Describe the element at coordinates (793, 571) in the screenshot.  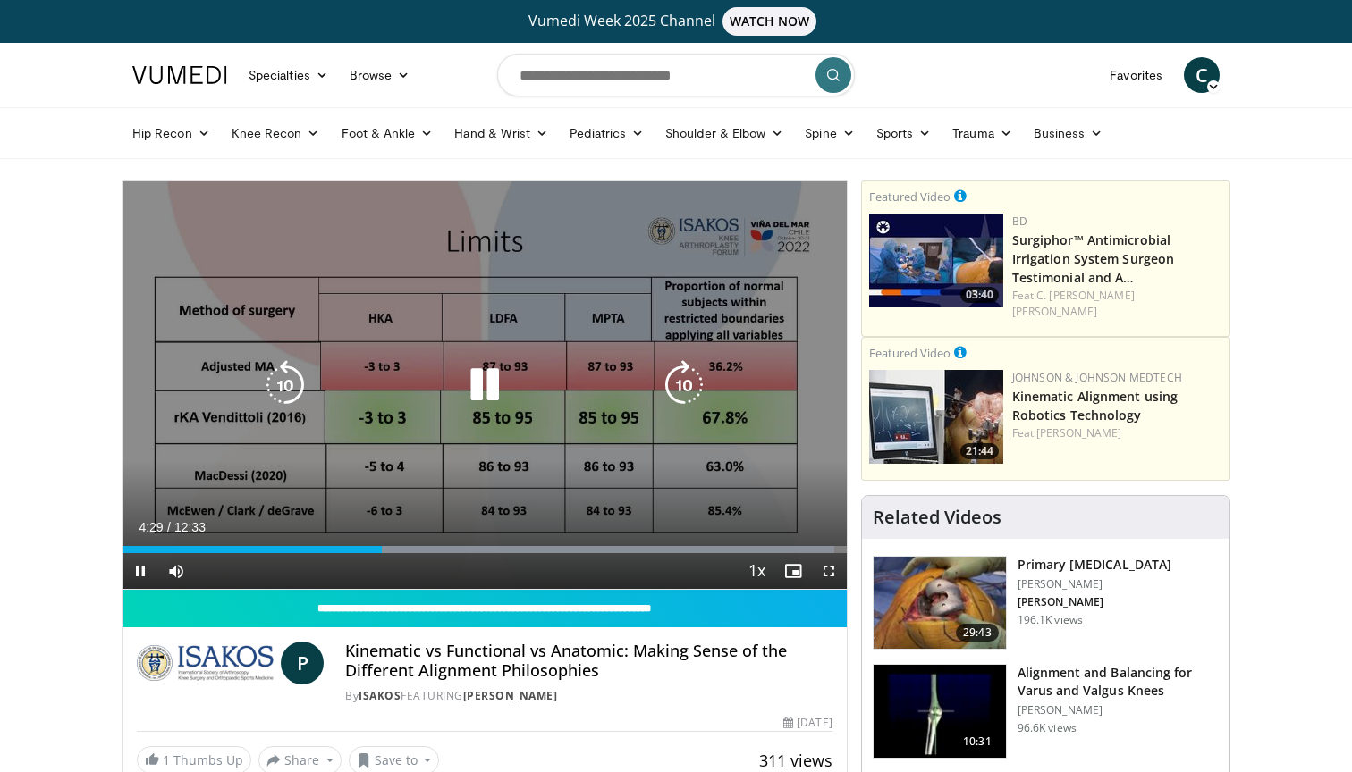
I see `button: Enable picture-in-picture mode` at that location.